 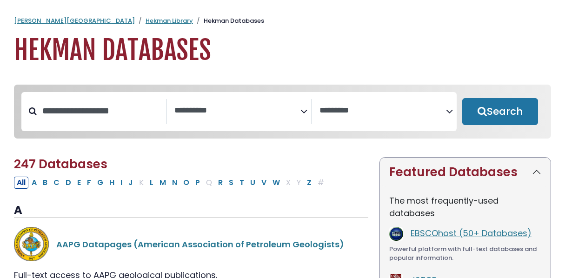 I want to click on button: Filter Results N, so click(x=174, y=183).